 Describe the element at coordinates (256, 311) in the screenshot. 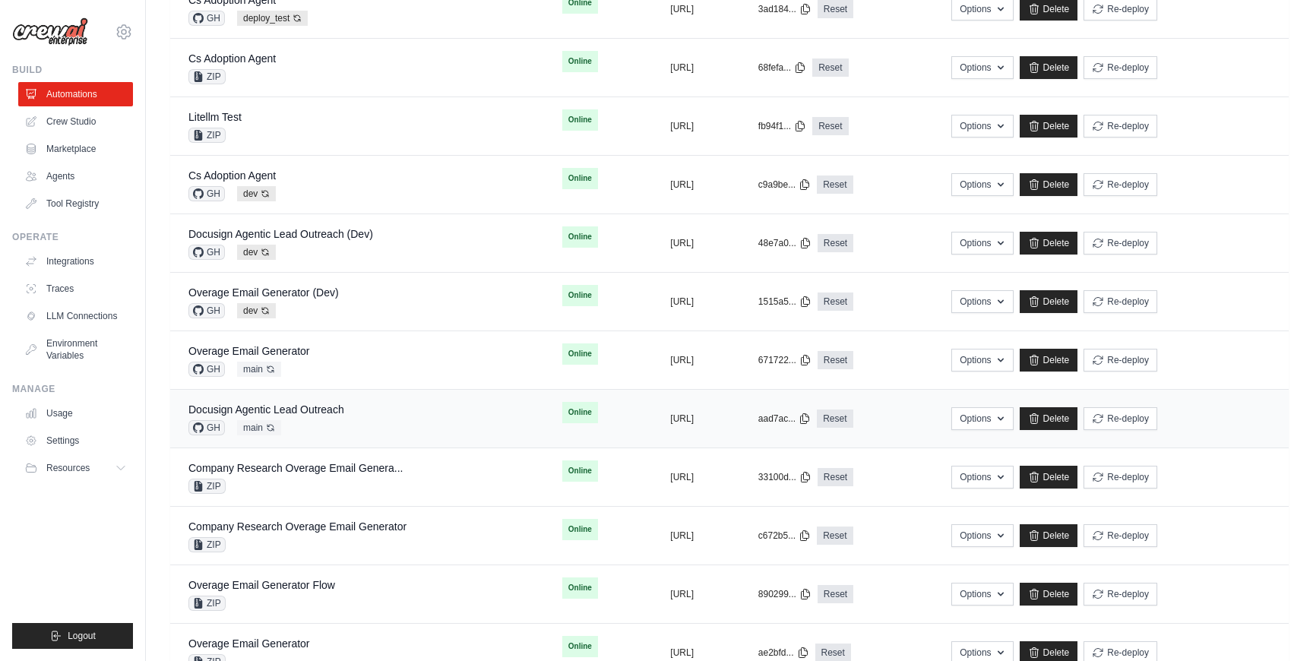

I see `span: dev` at that location.